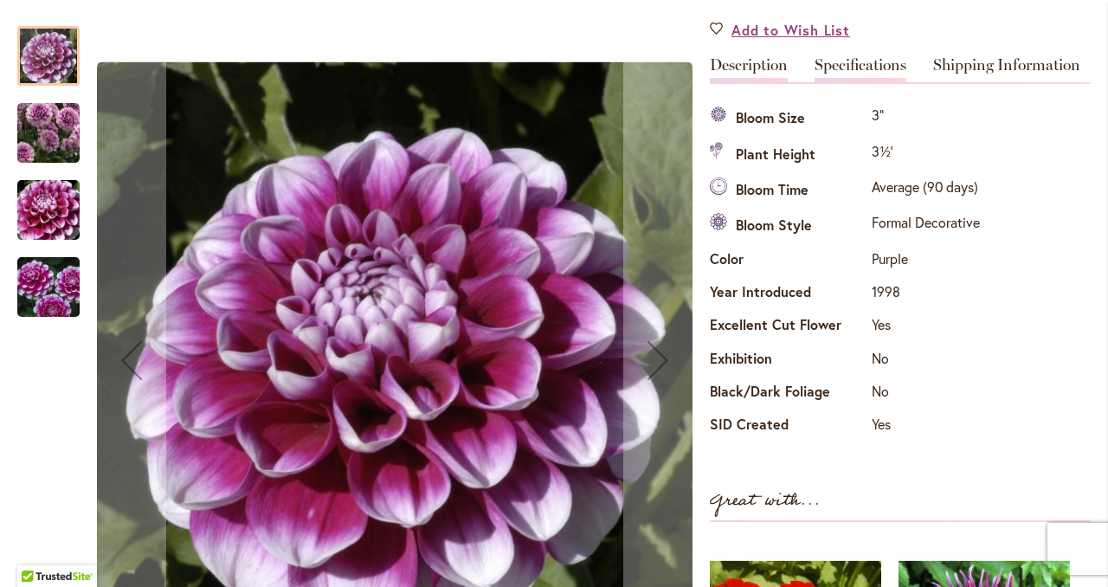  Describe the element at coordinates (788, 360) in the screenshot. I see `th: Exhibition` at that location.